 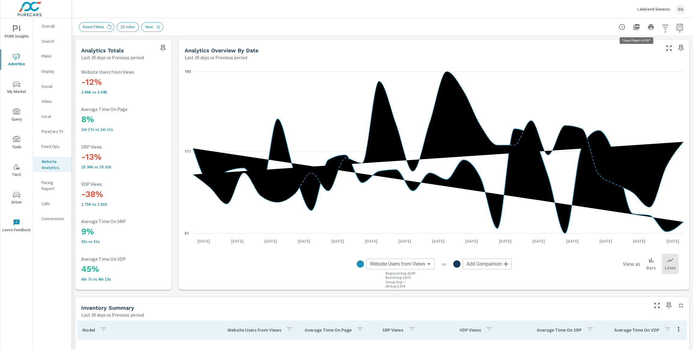 I want to click on h5: Analytics Totals, so click(x=103, y=50).